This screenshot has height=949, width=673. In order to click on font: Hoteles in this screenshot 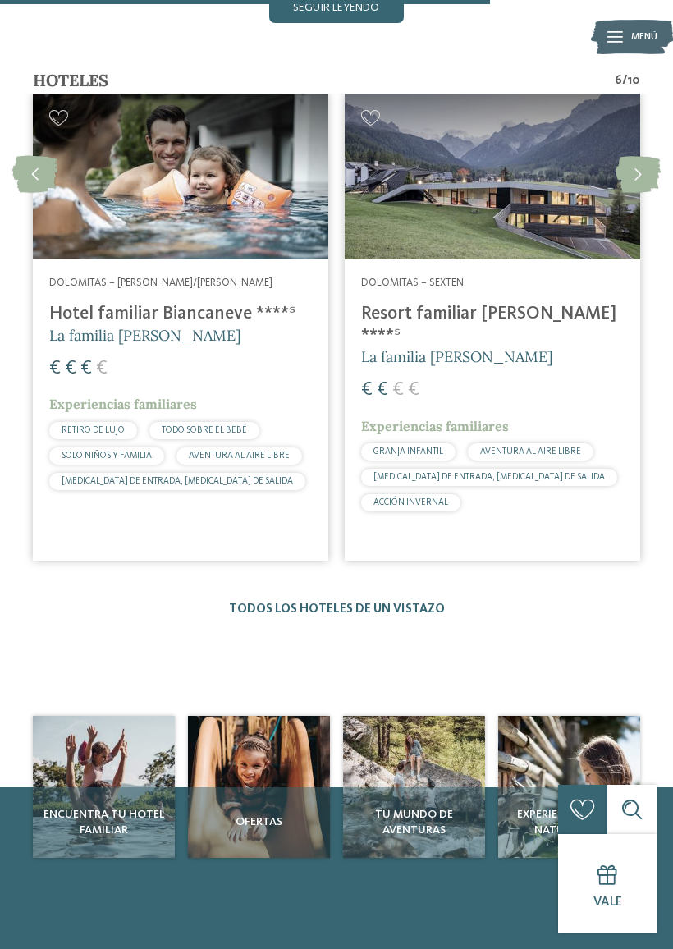, I will do `click(71, 80)`.